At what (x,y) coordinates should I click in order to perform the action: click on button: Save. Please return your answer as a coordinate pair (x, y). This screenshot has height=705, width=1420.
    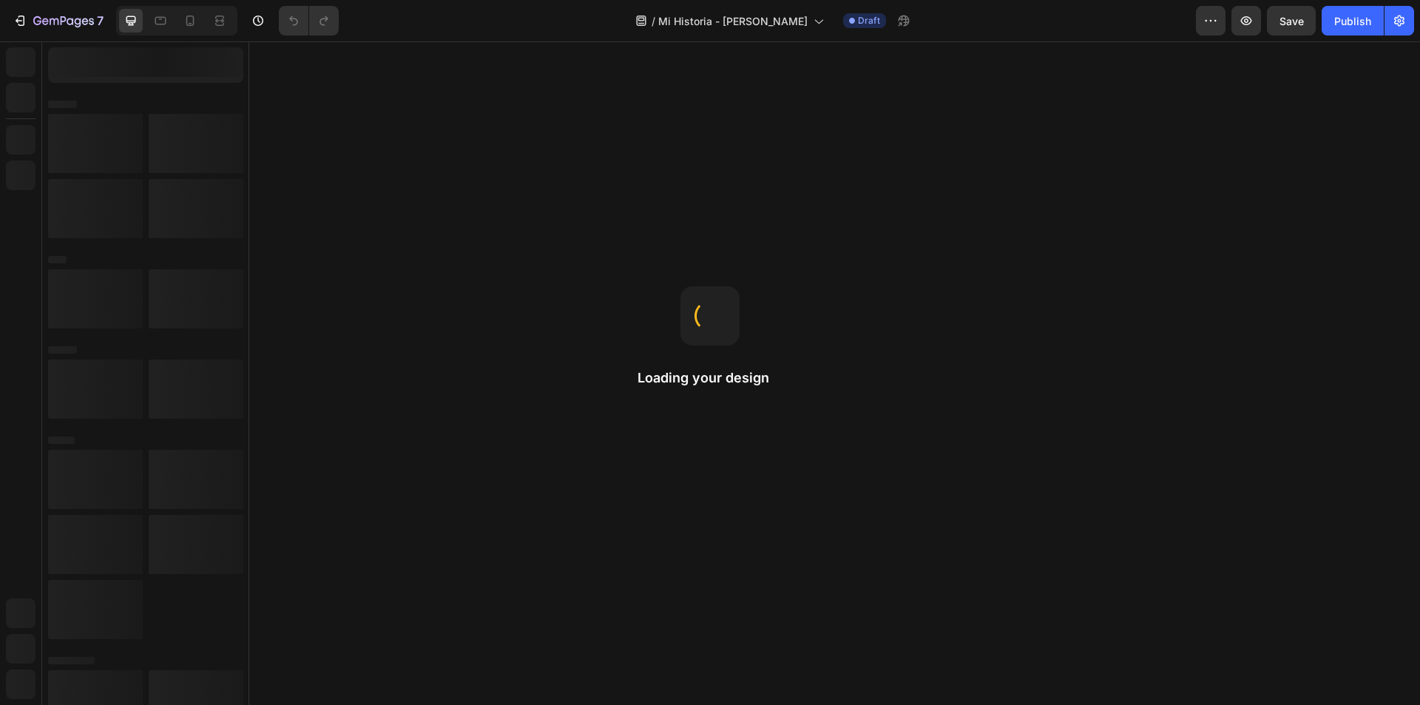
    Looking at the image, I should click on (1291, 21).